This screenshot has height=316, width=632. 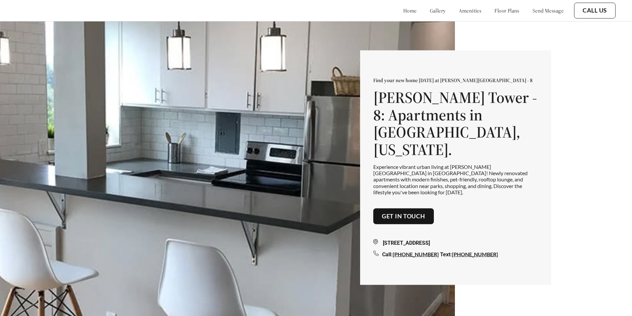 What do you see at coordinates (438, 11) in the screenshot?
I see `a: gallery` at bounding box center [438, 11].